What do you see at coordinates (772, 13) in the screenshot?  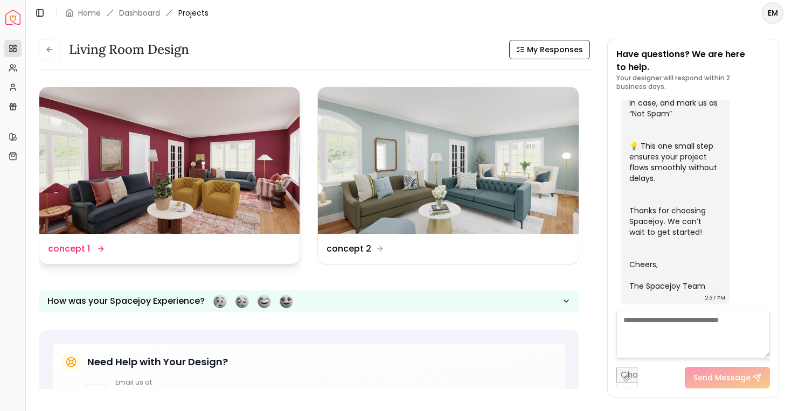 I see `span: EM` at bounding box center [772, 13].